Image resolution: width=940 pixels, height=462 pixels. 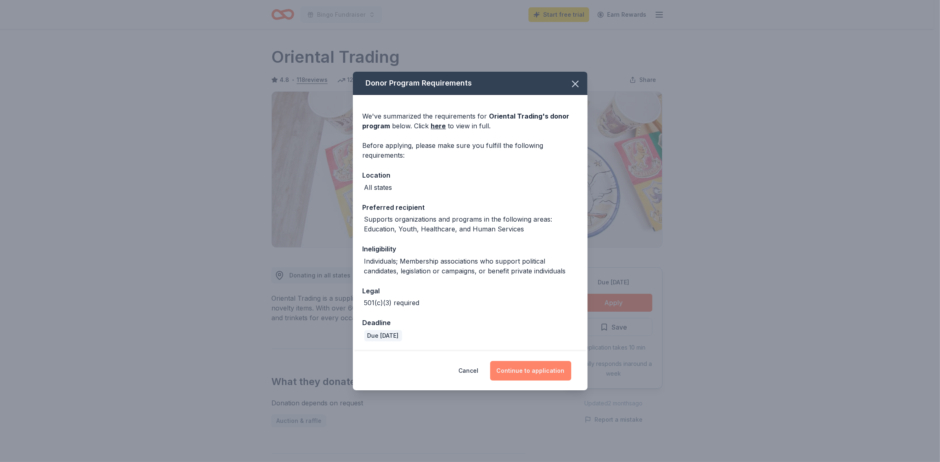 I want to click on div: Before applying, please make sure you fulfill the following requirements:, so click(x=470, y=150).